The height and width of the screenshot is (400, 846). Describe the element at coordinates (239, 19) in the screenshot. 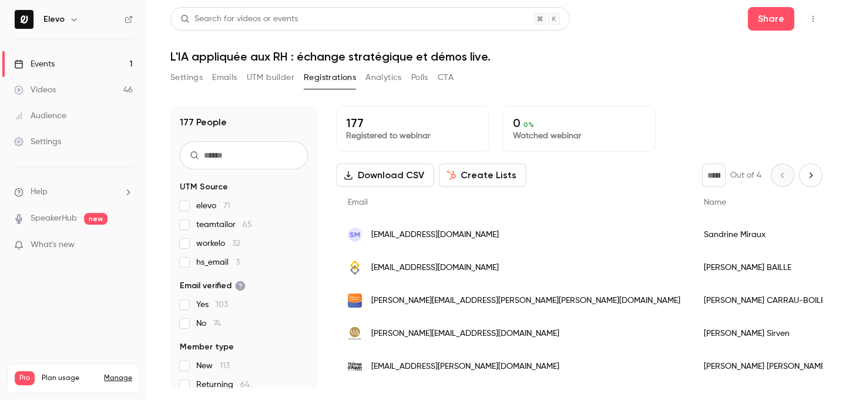

I see `div: Search for videos or events` at that location.